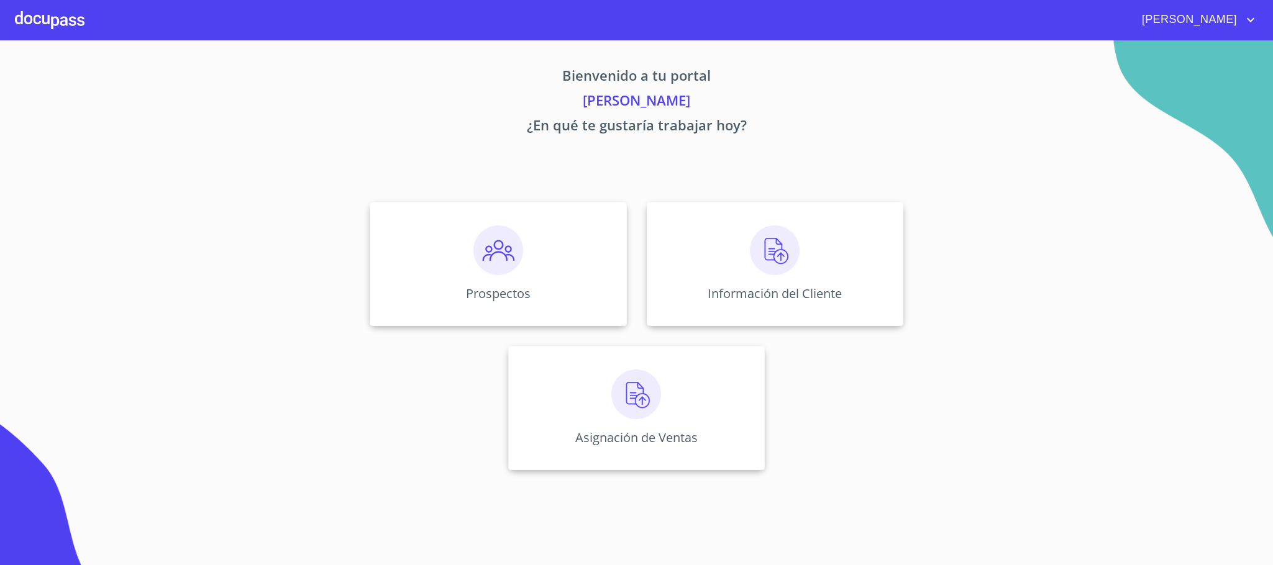 This screenshot has width=1273, height=565. Describe the element at coordinates (1195, 20) in the screenshot. I see `button: account of current user` at that location.